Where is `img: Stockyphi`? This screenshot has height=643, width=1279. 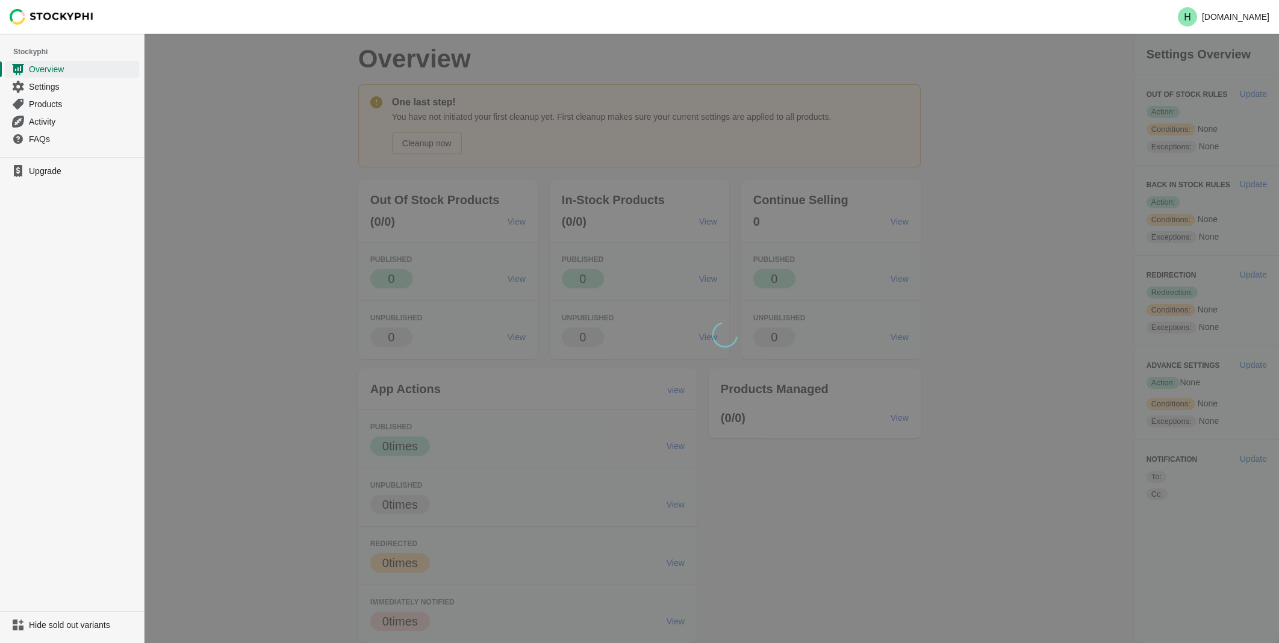 img: Stockyphi is located at coordinates (52, 17).